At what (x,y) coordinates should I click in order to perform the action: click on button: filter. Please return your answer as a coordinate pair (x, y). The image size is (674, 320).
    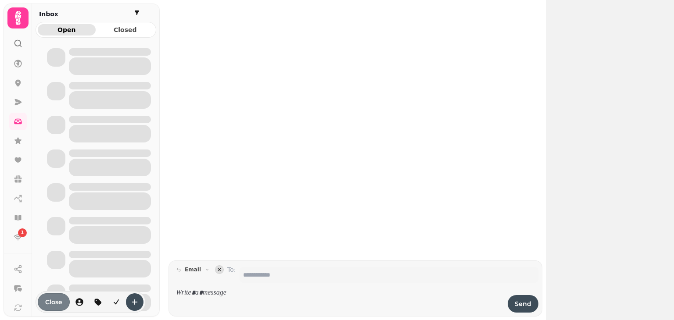
    Looking at the image, I should click on (137, 13).